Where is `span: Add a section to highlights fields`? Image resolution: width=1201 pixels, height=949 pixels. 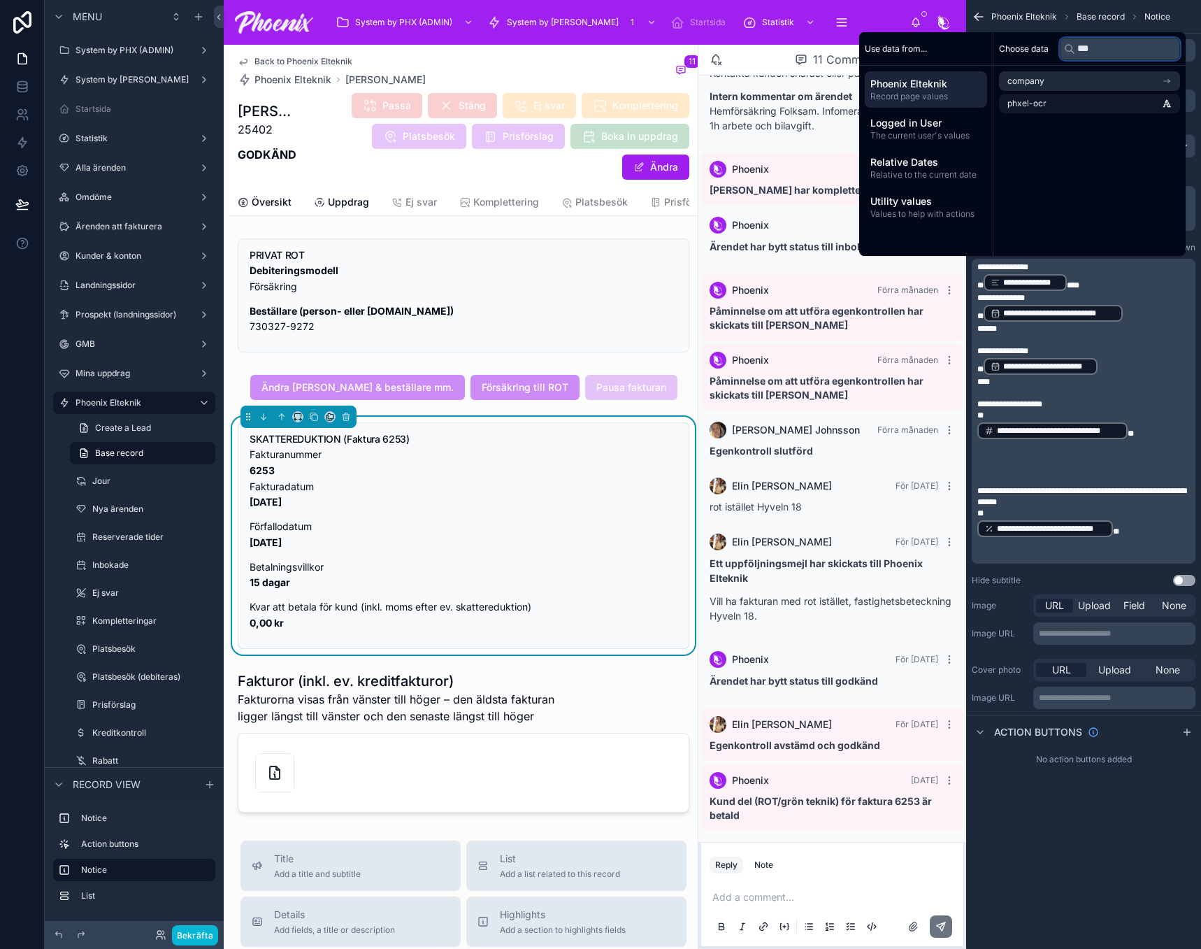
span: Add a section to highlights fields is located at coordinates (563, 930).